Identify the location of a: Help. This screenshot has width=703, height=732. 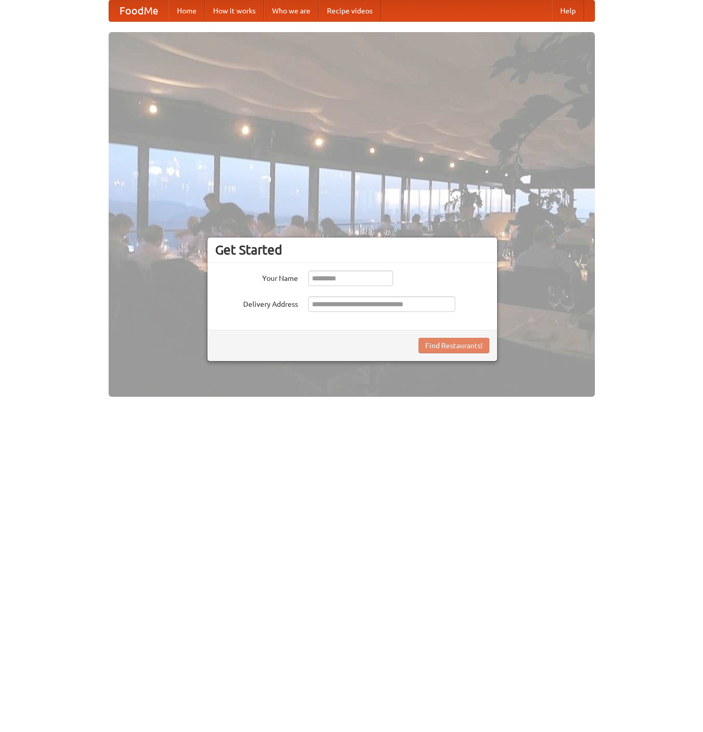
(568, 11).